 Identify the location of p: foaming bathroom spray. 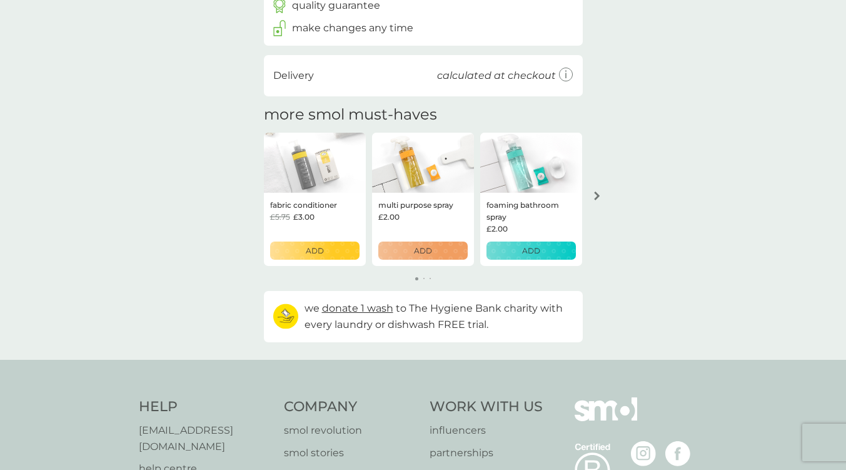
(531, 211).